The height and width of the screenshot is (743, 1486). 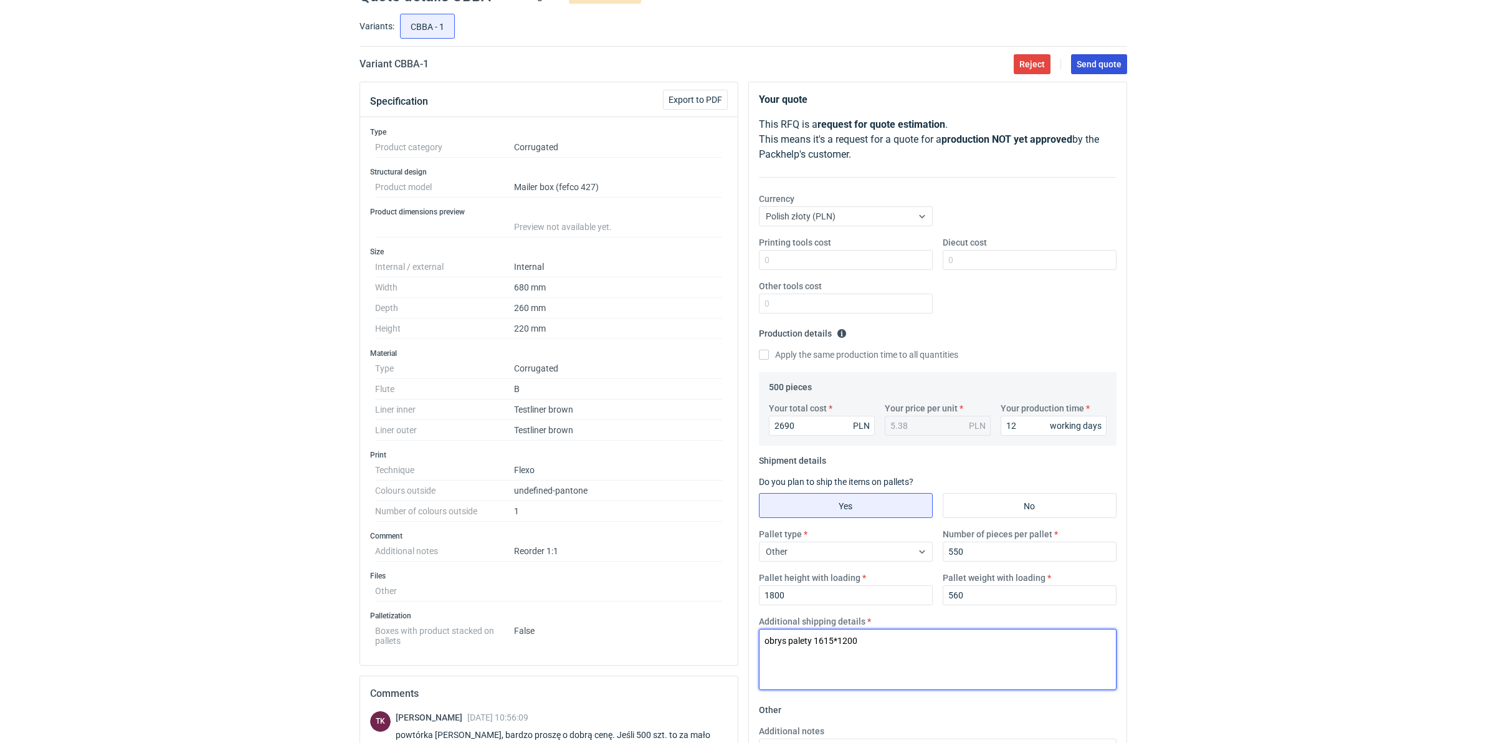 What do you see at coordinates (380, 721) in the screenshot?
I see `figcaption: TK` at bounding box center [380, 721].